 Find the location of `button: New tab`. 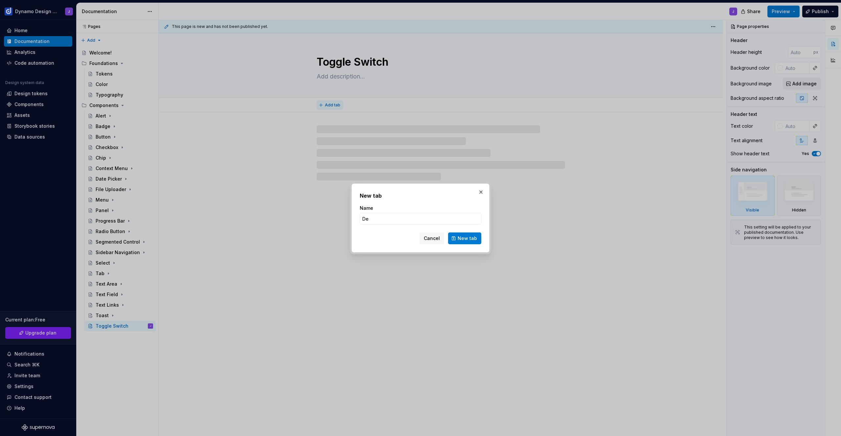

button: New tab is located at coordinates (465, 239).